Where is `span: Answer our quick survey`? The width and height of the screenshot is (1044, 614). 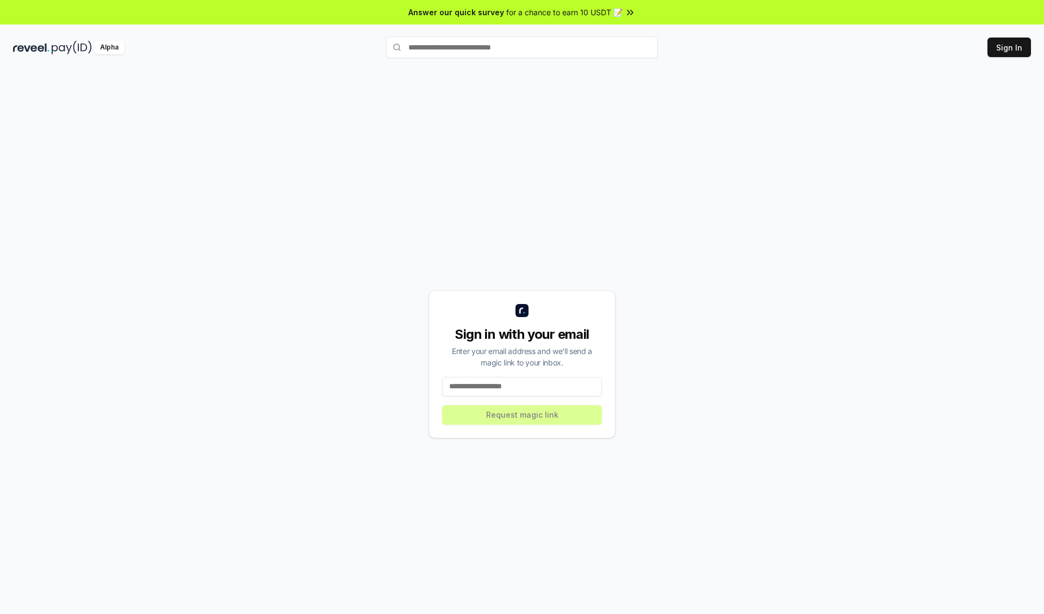 span: Answer our quick survey is located at coordinates (456, 12).